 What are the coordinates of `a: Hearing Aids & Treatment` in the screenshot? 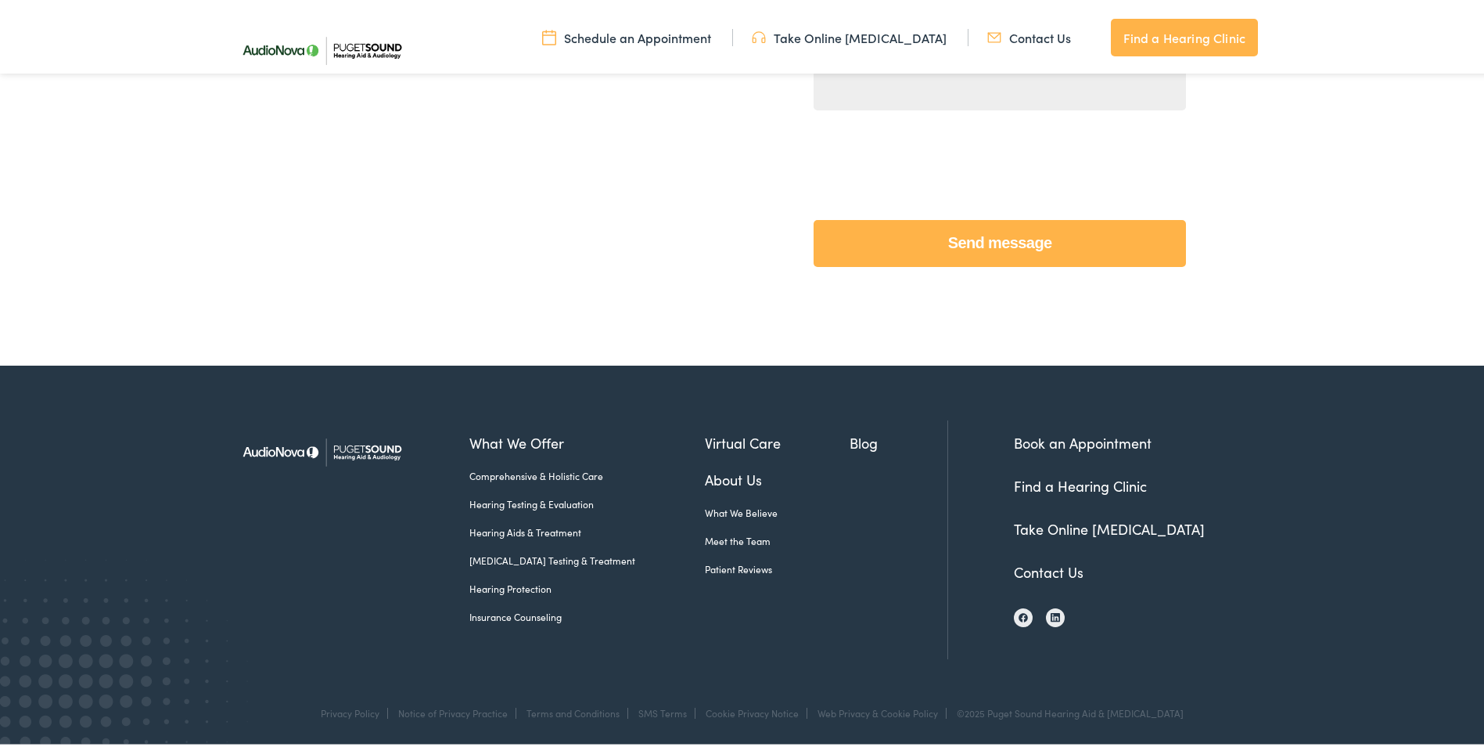 It's located at (587, 529).